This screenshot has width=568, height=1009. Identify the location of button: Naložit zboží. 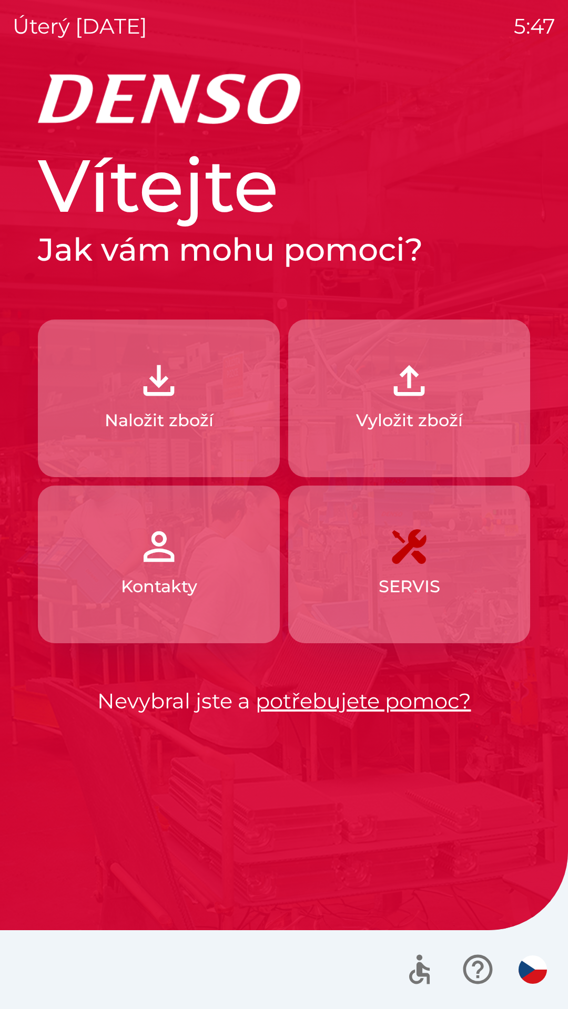
(159, 398).